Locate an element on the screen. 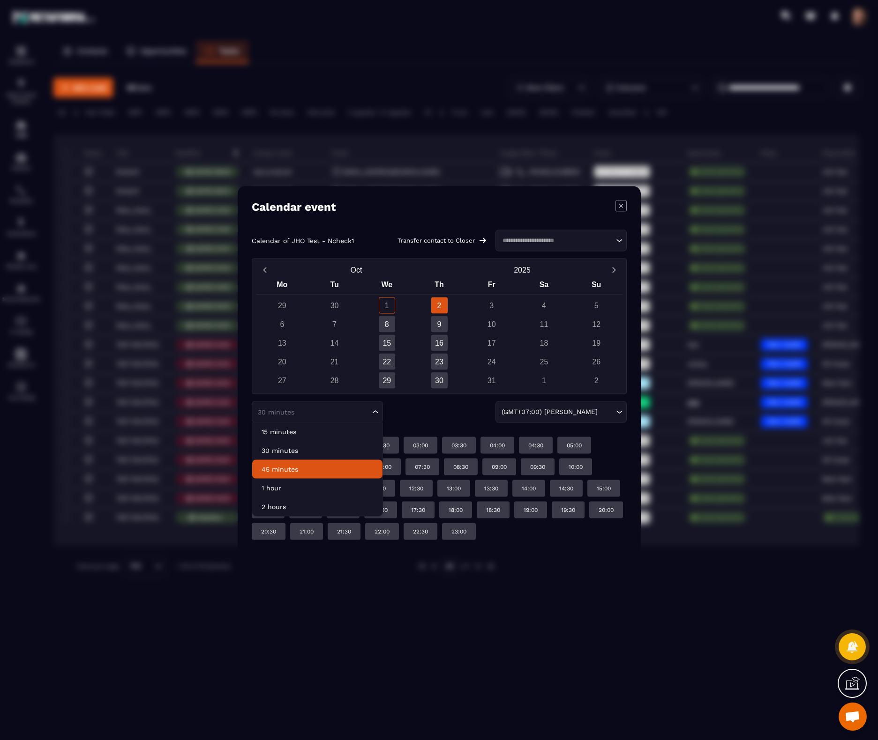  div: Fr is located at coordinates (491, 286).